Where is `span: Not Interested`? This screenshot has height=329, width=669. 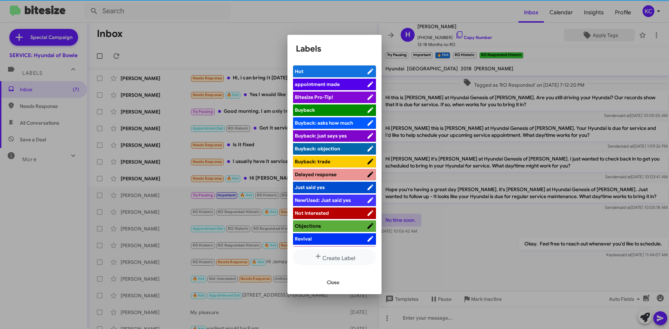
span: Not Interested is located at coordinates (312, 213).